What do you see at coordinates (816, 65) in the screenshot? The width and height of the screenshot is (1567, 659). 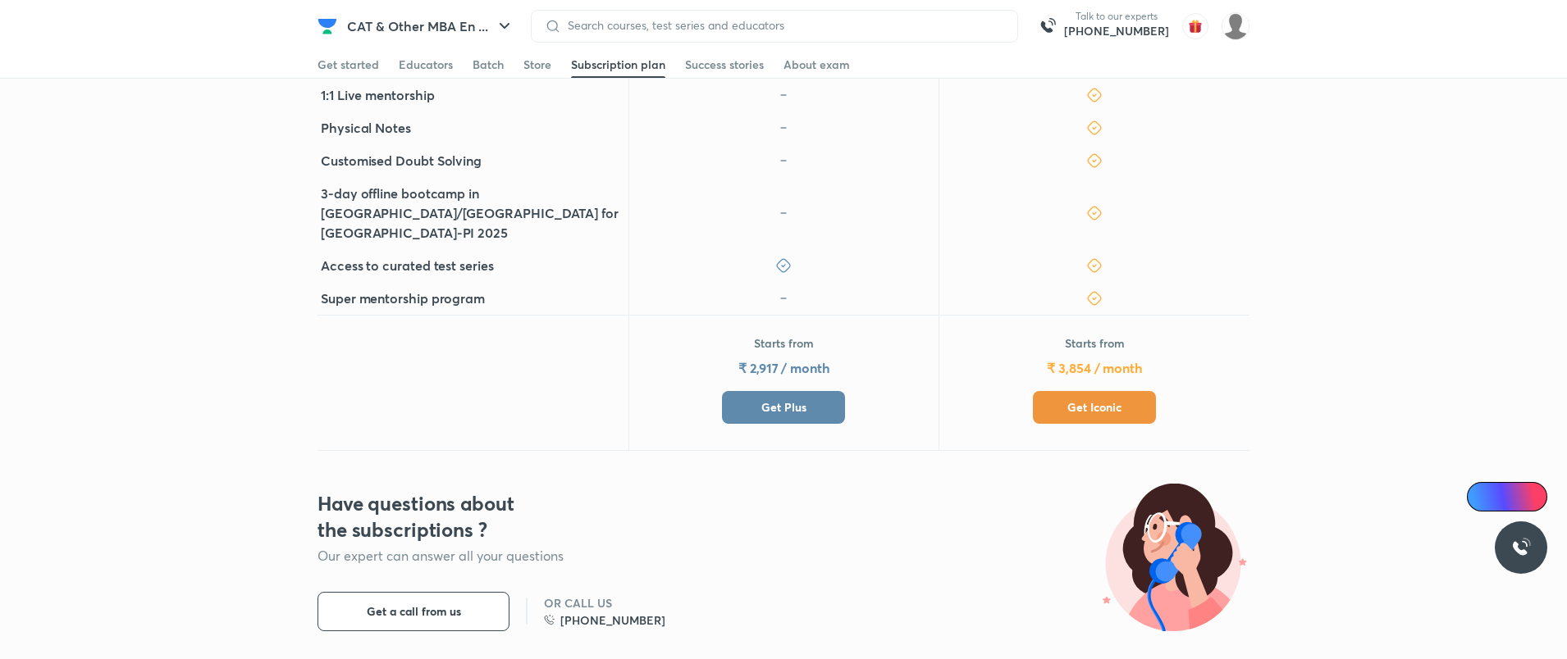 I see `a: About exam` at bounding box center [816, 65].